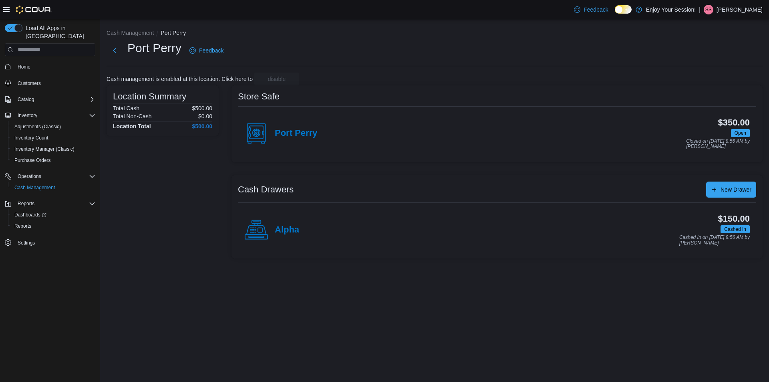  What do you see at coordinates (50, 66) in the screenshot?
I see `button: Home` at bounding box center [50, 66].